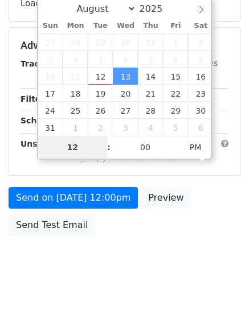 The width and height of the screenshot is (249, 332). I want to click on span: August 27, 2025, so click(125, 110).